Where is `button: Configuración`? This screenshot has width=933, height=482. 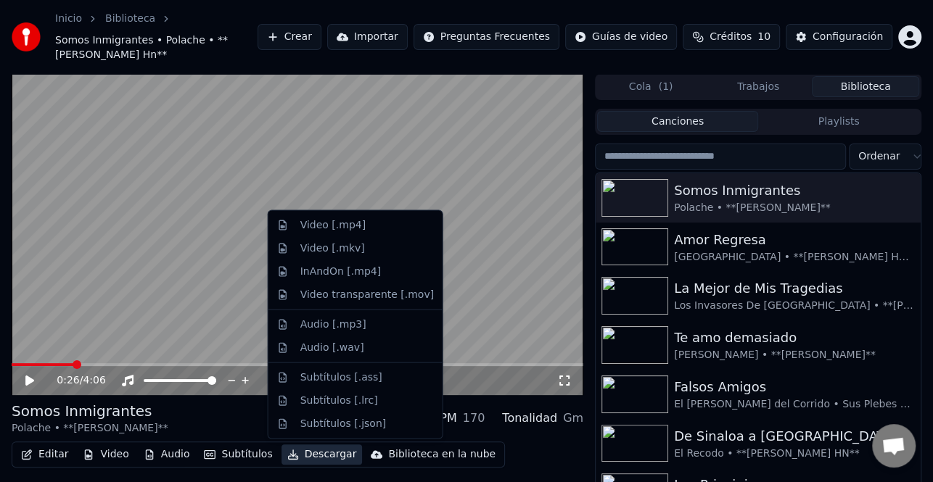 button: Configuración is located at coordinates (839, 37).